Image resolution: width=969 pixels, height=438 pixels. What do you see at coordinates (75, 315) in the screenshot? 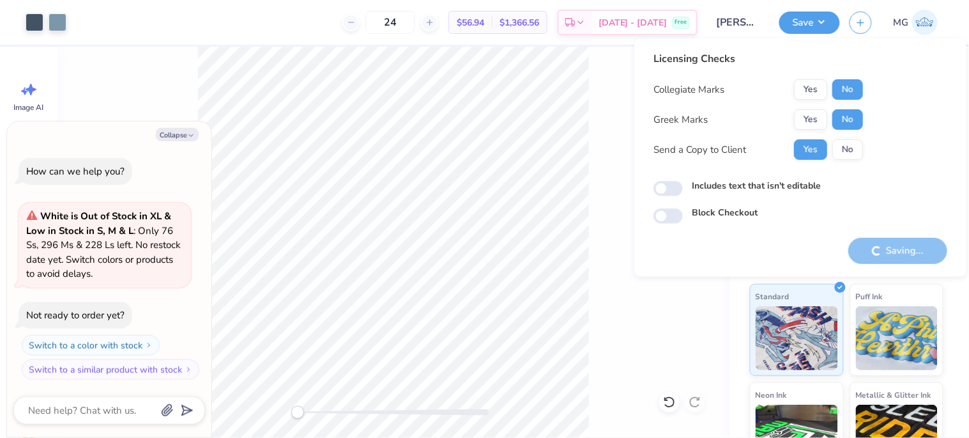
I see `div: Not ready to order yet?` at bounding box center [75, 315].